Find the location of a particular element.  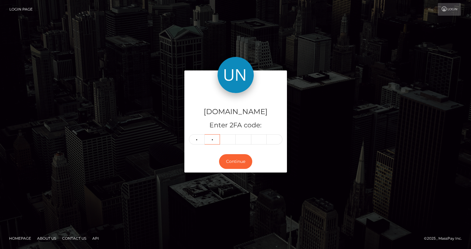

a: API is located at coordinates (96, 239).